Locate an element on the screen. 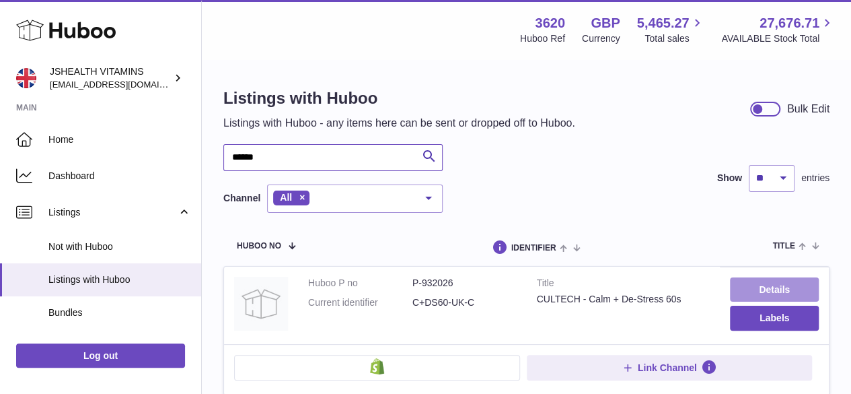  img: internalAdmin-3620@internal.huboo.com is located at coordinates (26, 78).